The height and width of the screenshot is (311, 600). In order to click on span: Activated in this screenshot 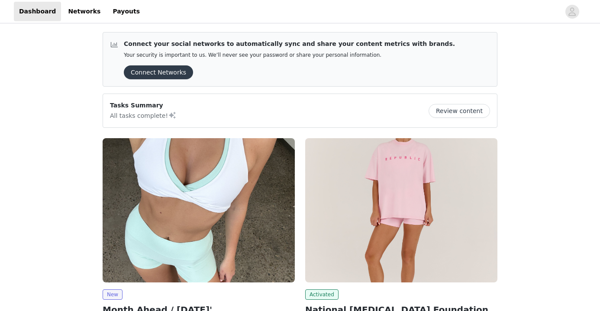, I will do `click(322, 294)`.